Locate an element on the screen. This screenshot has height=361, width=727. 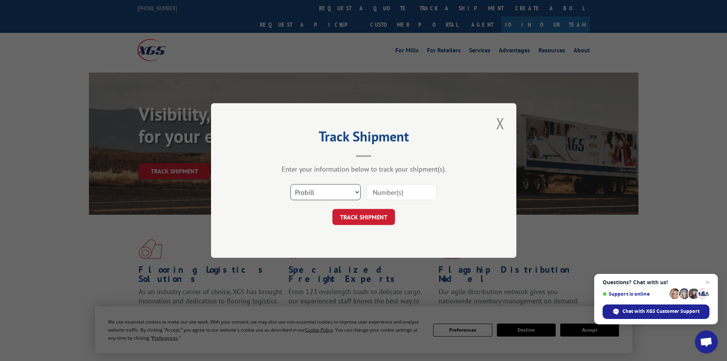
button: Close modal is located at coordinates (500, 123).